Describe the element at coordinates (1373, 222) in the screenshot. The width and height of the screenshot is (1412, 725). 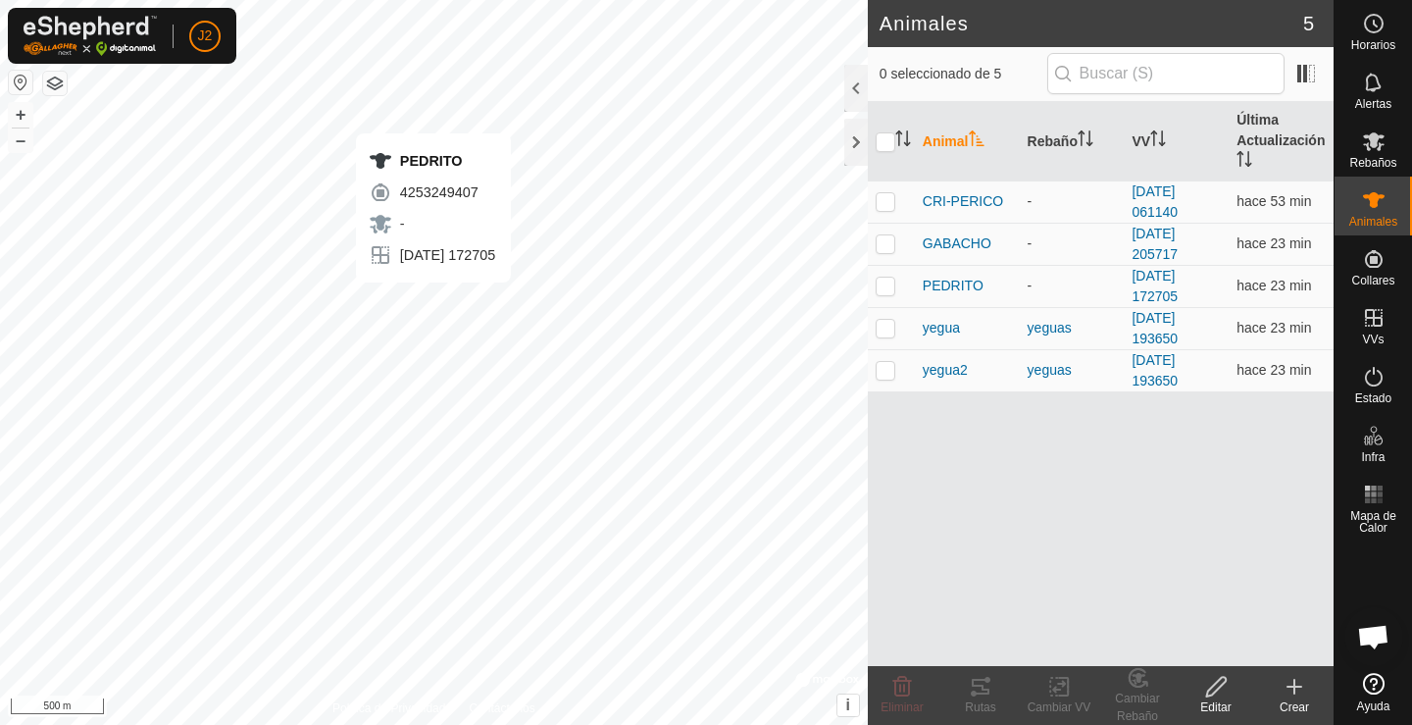
I see `span: Animales` at that location.